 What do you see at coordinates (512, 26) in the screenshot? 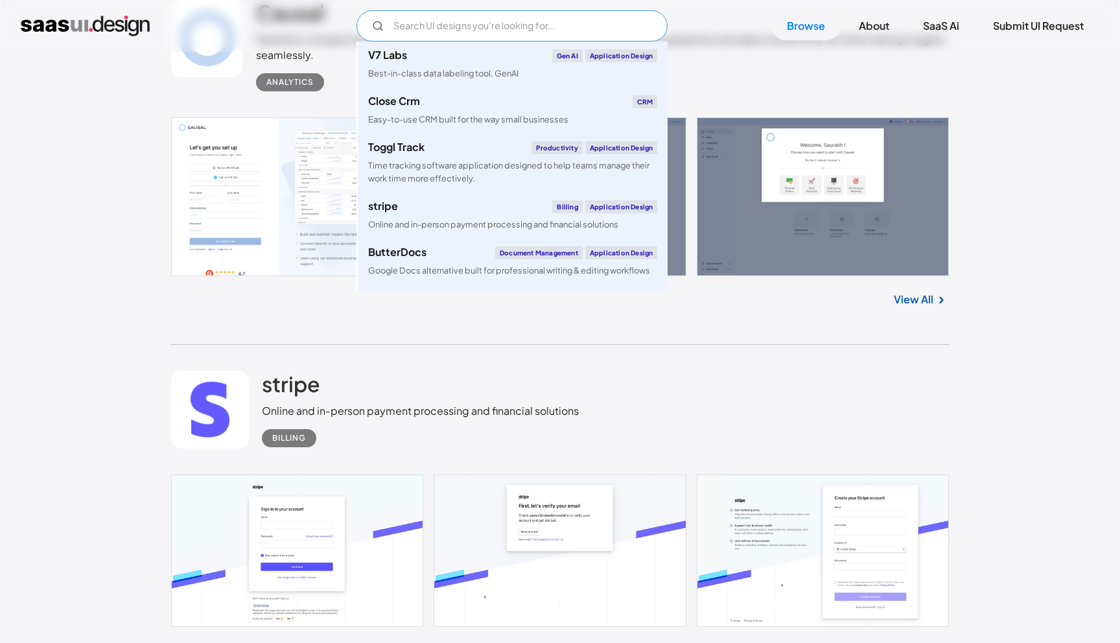
I see `input: Search UI designs you're looking for...` at bounding box center [512, 26].